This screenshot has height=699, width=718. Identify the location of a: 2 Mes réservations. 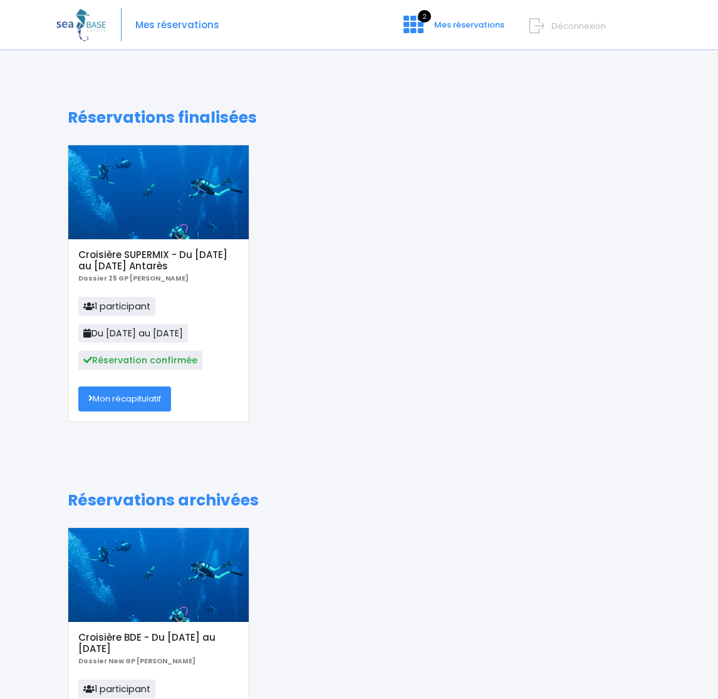
(452, 29).